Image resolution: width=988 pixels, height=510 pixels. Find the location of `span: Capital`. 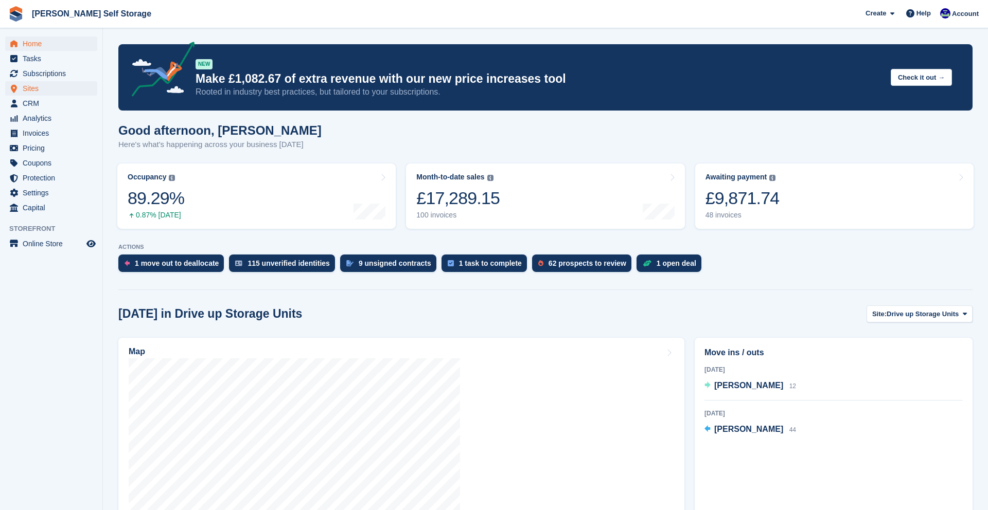

span: Capital is located at coordinates (53, 208).